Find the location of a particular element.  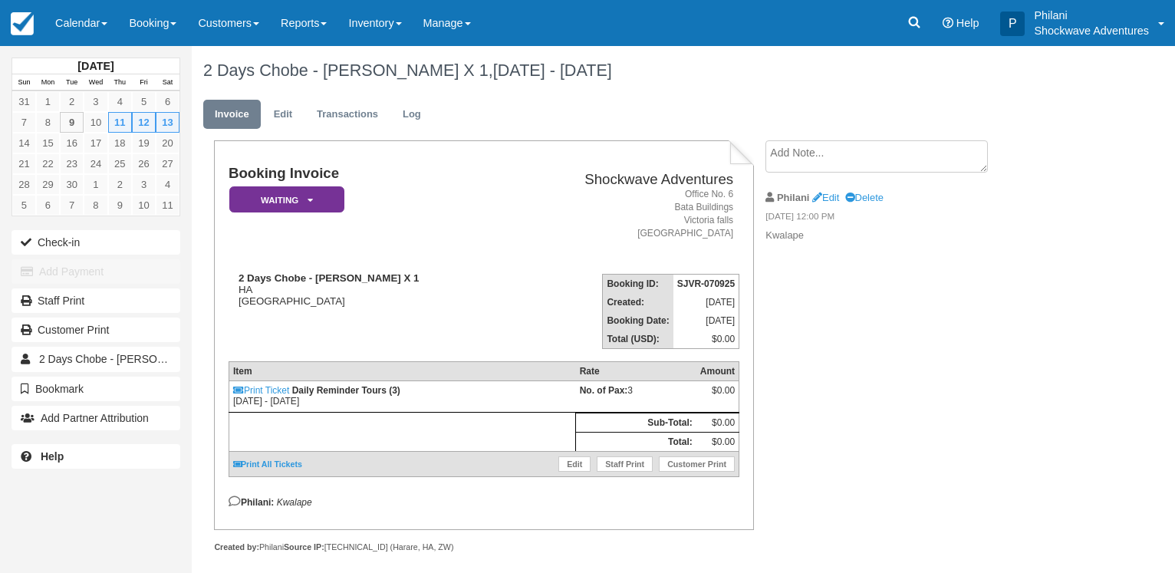

a: 8 is located at coordinates (48, 122).